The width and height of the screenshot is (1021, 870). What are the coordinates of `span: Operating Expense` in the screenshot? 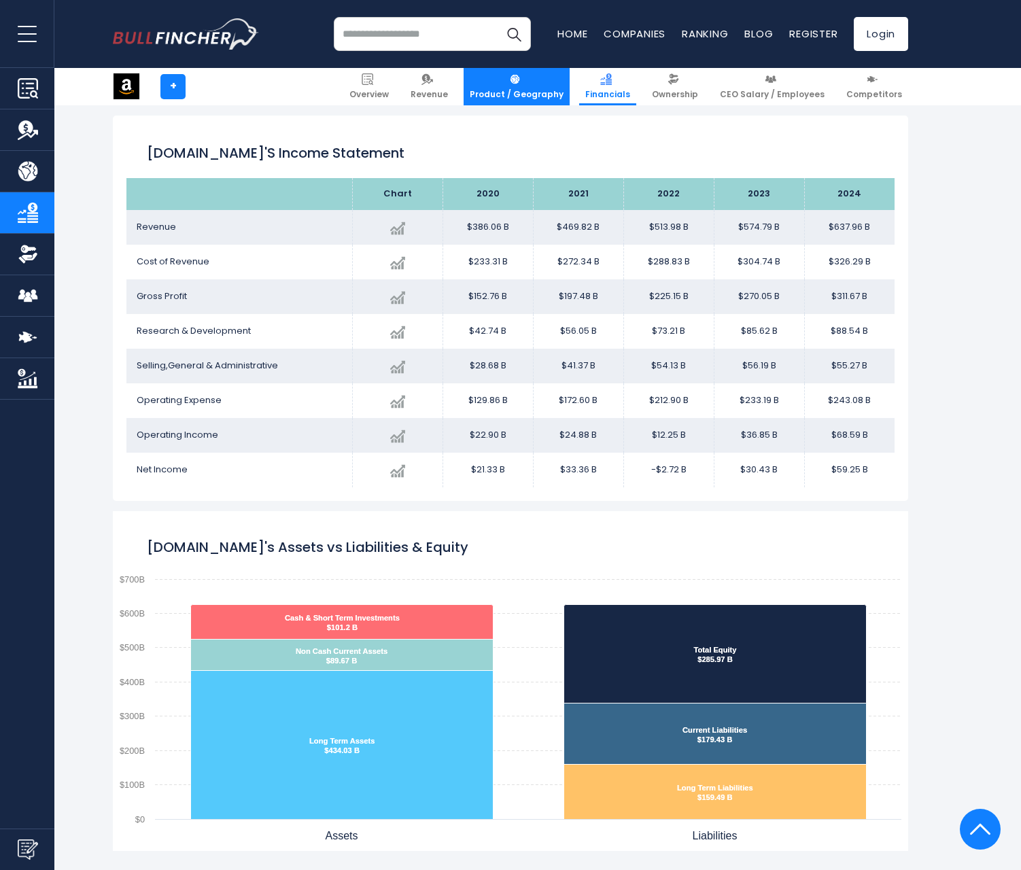 It's located at (179, 400).